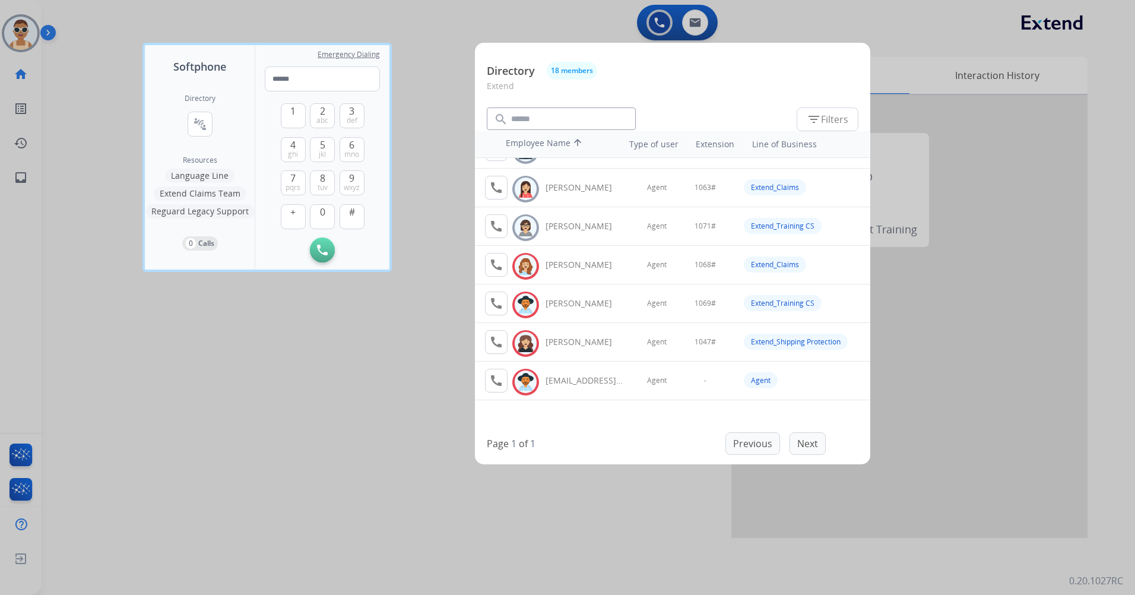  I want to click on span: 1068#, so click(705, 265).